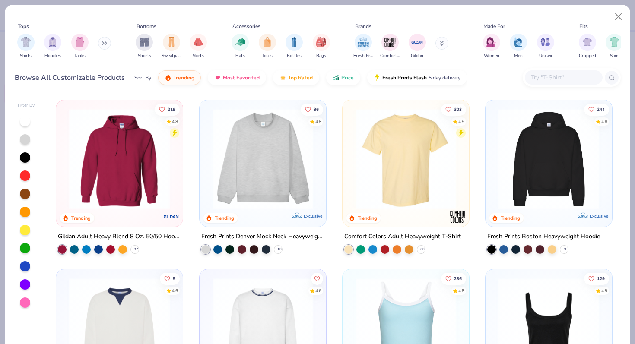 This screenshot has width=635, height=344. What do you see at coordinates (363, 56) in the screenshot?
I see `span: Fresh Prints` at bounding box center [363, 56].